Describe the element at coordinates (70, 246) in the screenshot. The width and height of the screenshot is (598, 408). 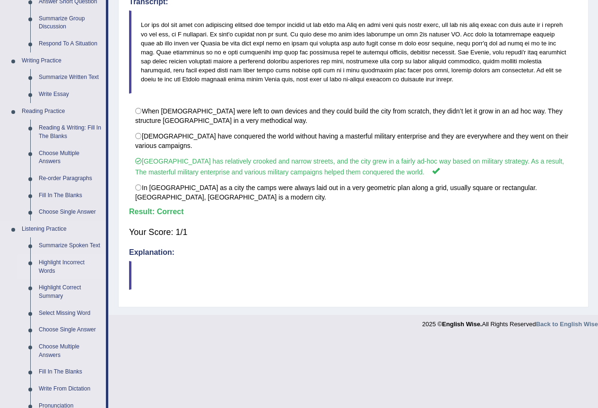
I see `a: Summarize Spoken Text` at that location.